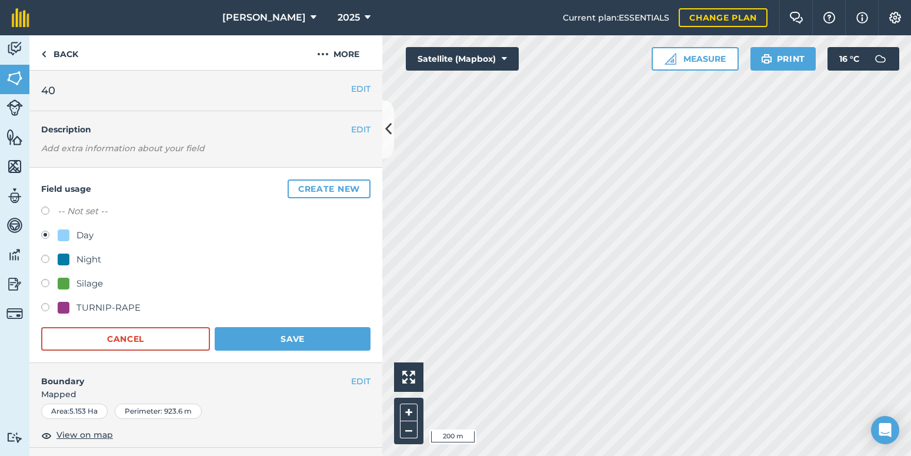 The height and width of the screenshot is (456, 911). Describe the element at coordinates (323, 54) in the screenshot. I see `img: svg+xml;base64,PHN2ZyB4bWxucz0iaHR0cDovL3d3dy53My5vcmcvMjAwMC9zdmciIHdpZHRoPSIyMCIgaGVpZ2h0PSIyNC...` at that location.